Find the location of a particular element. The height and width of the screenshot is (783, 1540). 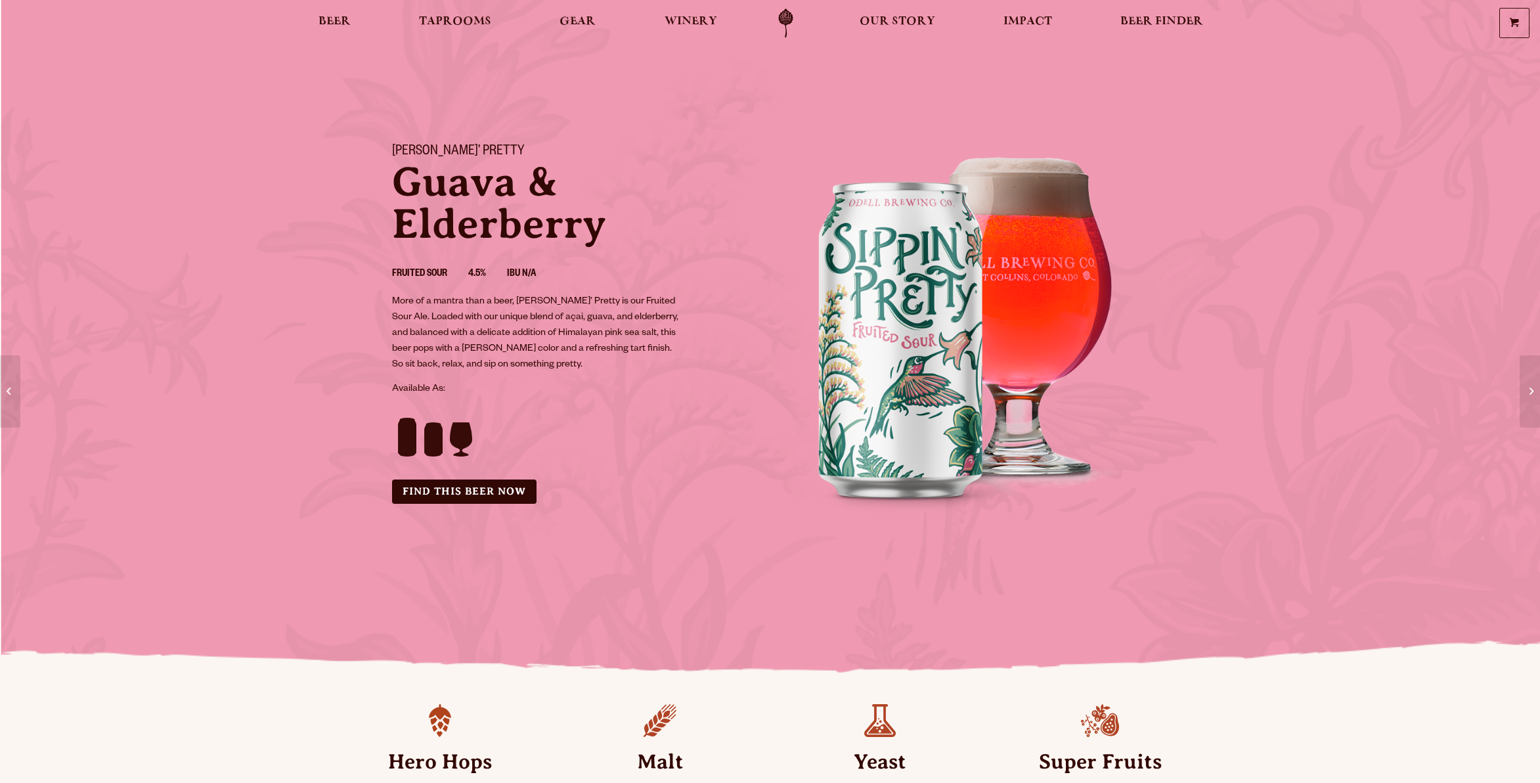

span: Our Story is located at coordinates (897, 22).